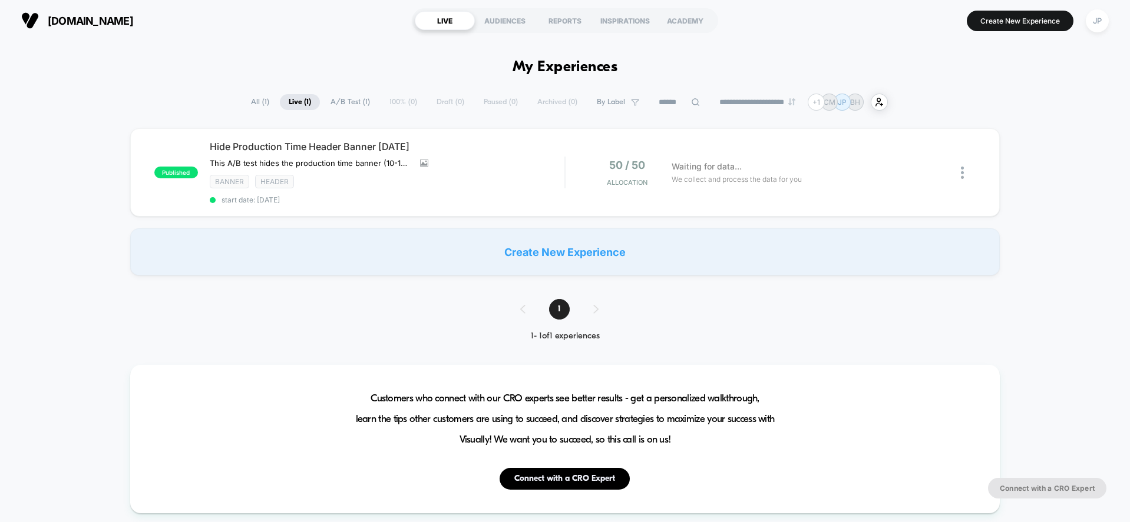 This screenshot has height=522, width=1130. Describe the element at coordinates (452, 309) in the screenshot. I see `div: Duration` at that location.